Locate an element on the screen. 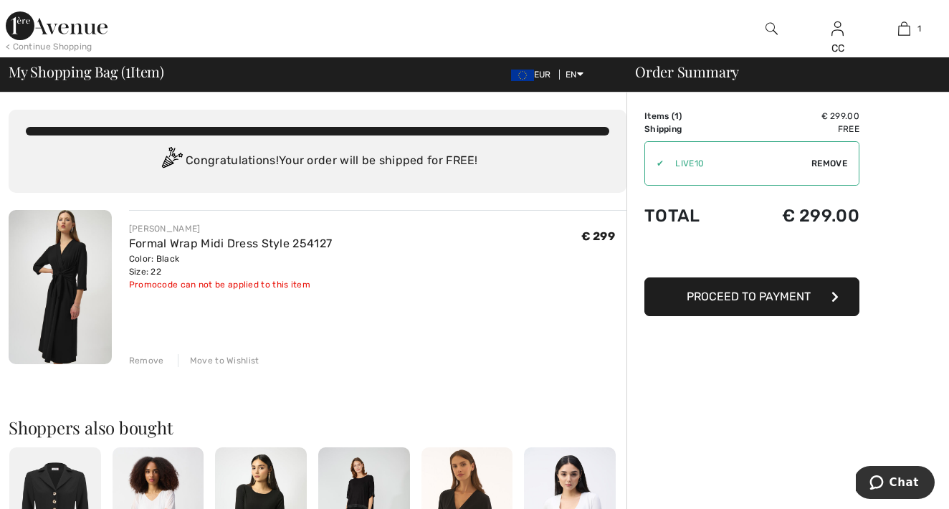  td: Total is located at coordinates (689, 216).